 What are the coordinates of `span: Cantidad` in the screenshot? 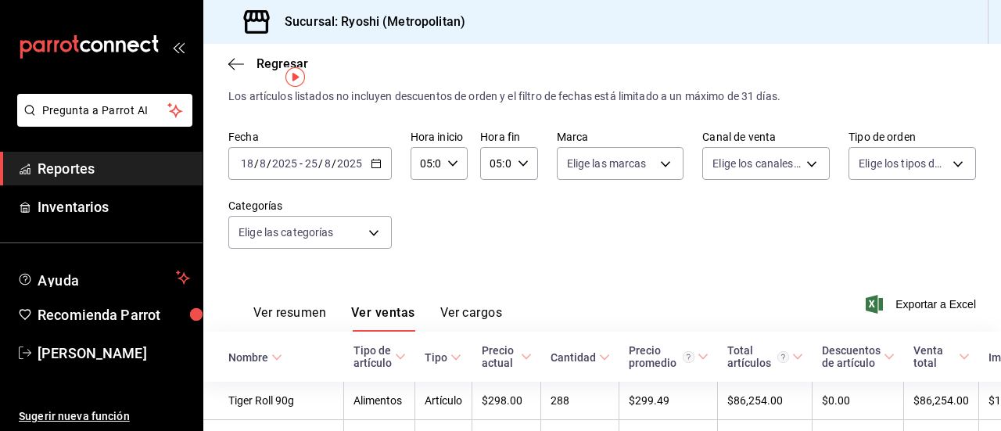 It's located at (580, 357).